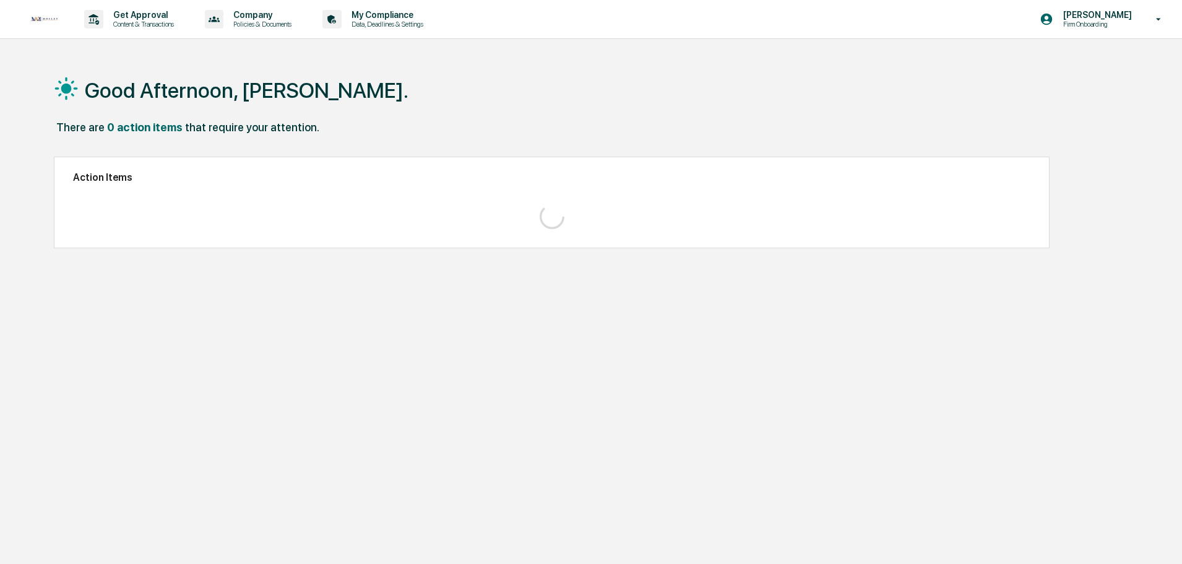  Describe the element at coordinates (386, 24) in the screenshot. I see `p: Data, Deadlines & Settings` at that location.